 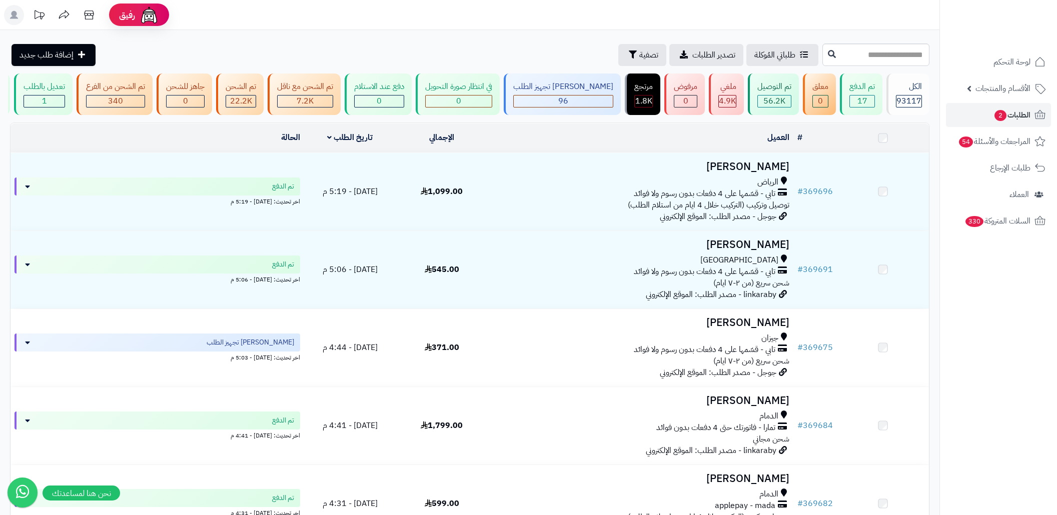 I want to click on span: 545.00, so click(x=442, y=270).